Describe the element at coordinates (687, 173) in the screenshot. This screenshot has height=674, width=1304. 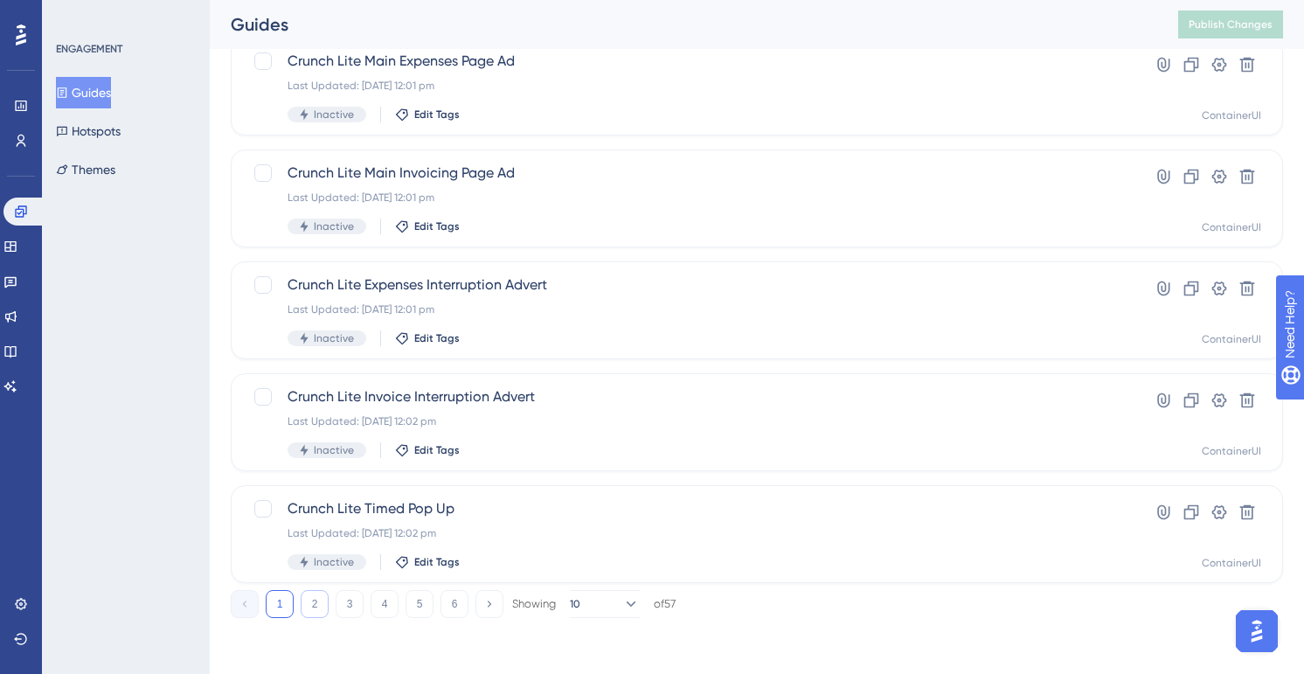
I see `span: Crunch Lite Main Invoicing Page Ad` at that location.